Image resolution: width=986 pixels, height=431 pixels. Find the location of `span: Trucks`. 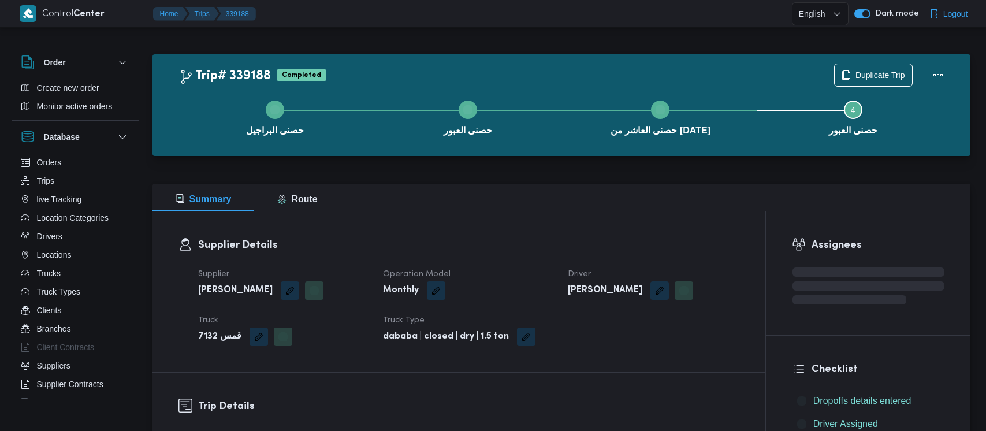

span: Trucks is located at coordinates (49, 273).